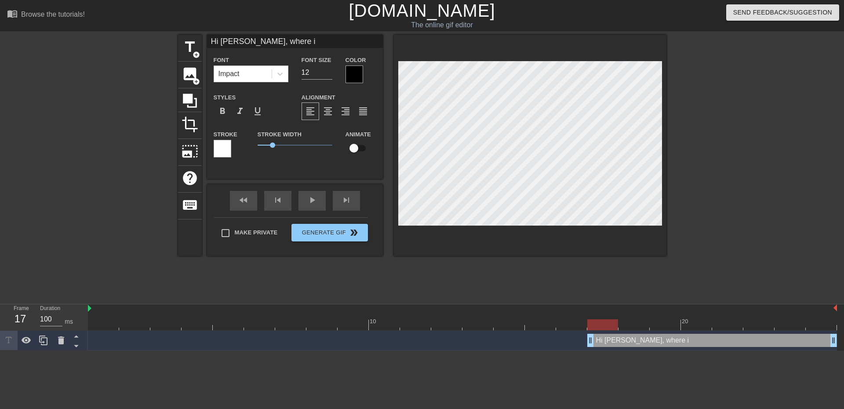 The image size is (844, 409). What do you see at coordinates (12, 14) in the screenshot?
I see `span: menu_book` at bounding box center [12, 14].